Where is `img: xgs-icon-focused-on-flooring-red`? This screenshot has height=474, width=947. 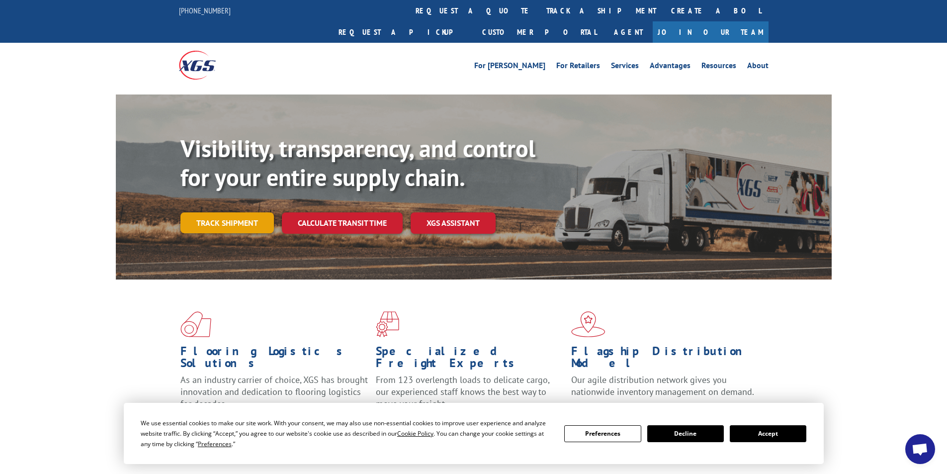 img: xgs-icon-focused-on-flooring-red is located at coordinates (387, 324).